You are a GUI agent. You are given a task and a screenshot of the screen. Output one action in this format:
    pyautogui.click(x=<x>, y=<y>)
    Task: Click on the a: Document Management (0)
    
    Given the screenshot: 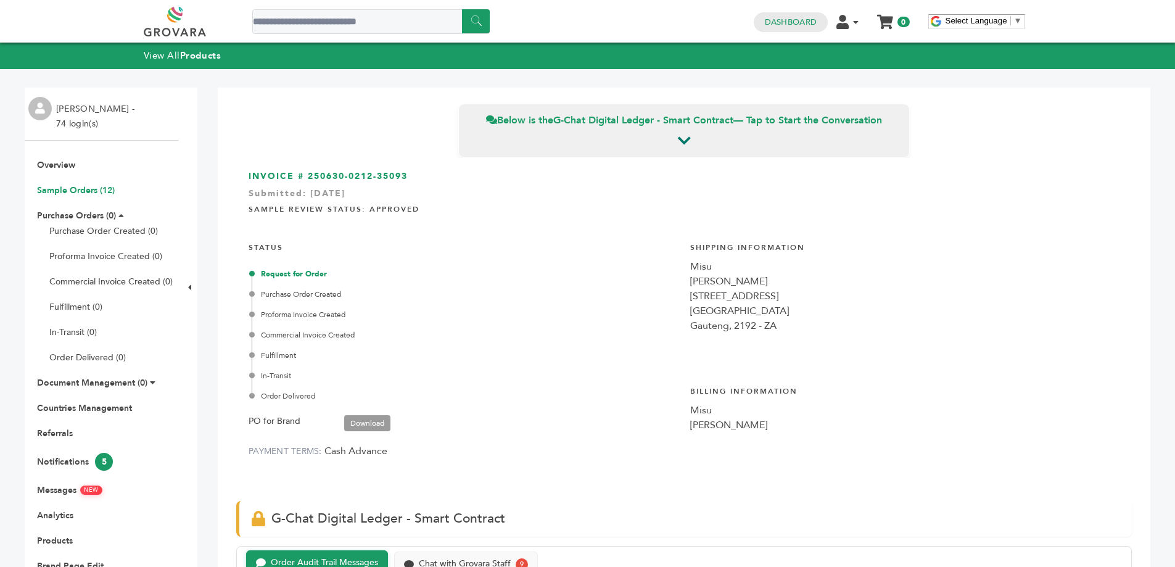 What is the action you would take?
    pyautogui.click(x=92, y=382)
    